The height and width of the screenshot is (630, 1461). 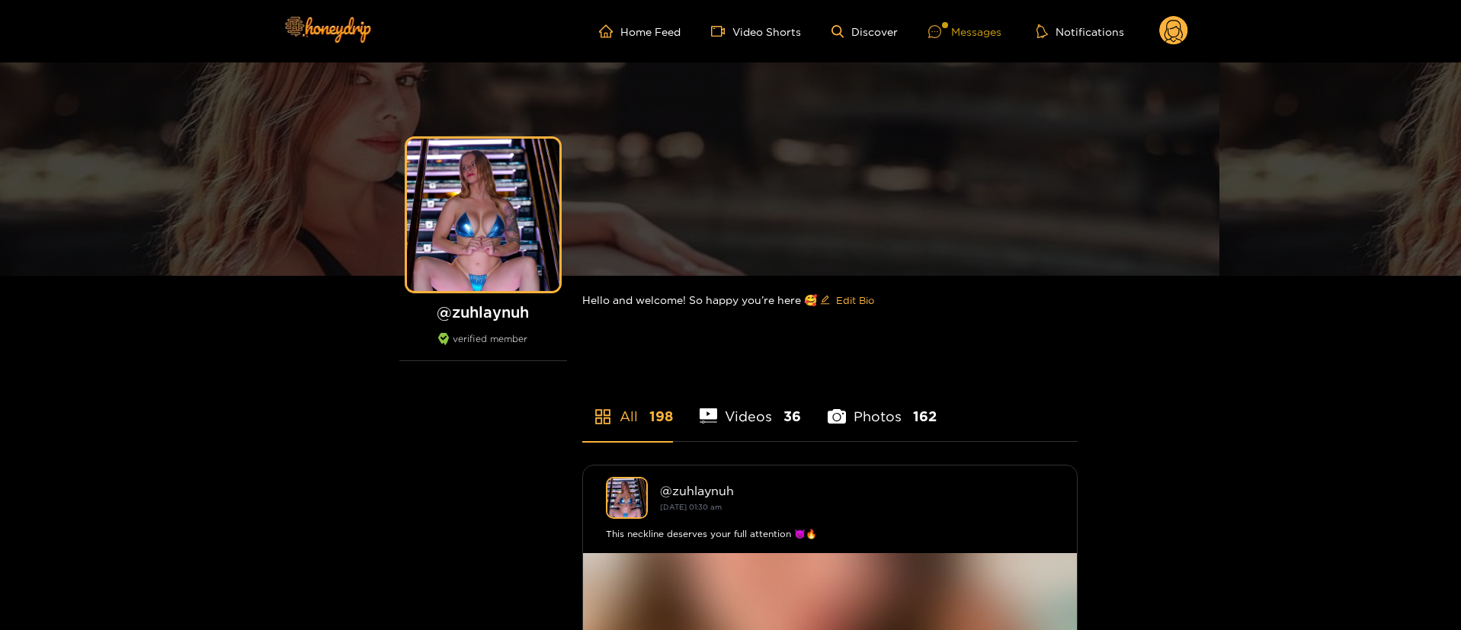 What do you see at coordinates (1080, 31) in the screenshot?
I see `button: Notifications` at bounding box center [1080, 31].